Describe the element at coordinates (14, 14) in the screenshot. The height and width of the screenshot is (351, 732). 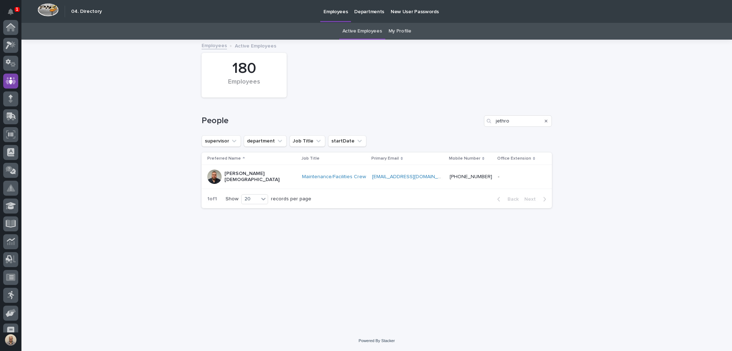
I see `div: Notifications1` at that location.